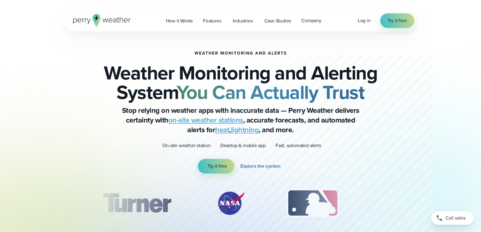 Image resolution: width=481 pixels, height=232 pixels. I want to click on p: Fast, automated alerts, so click(298, 146).